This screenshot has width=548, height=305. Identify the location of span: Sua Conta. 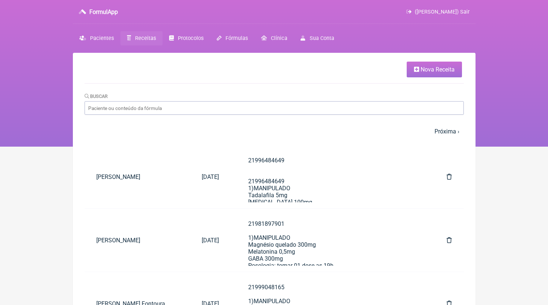
(322, 38).